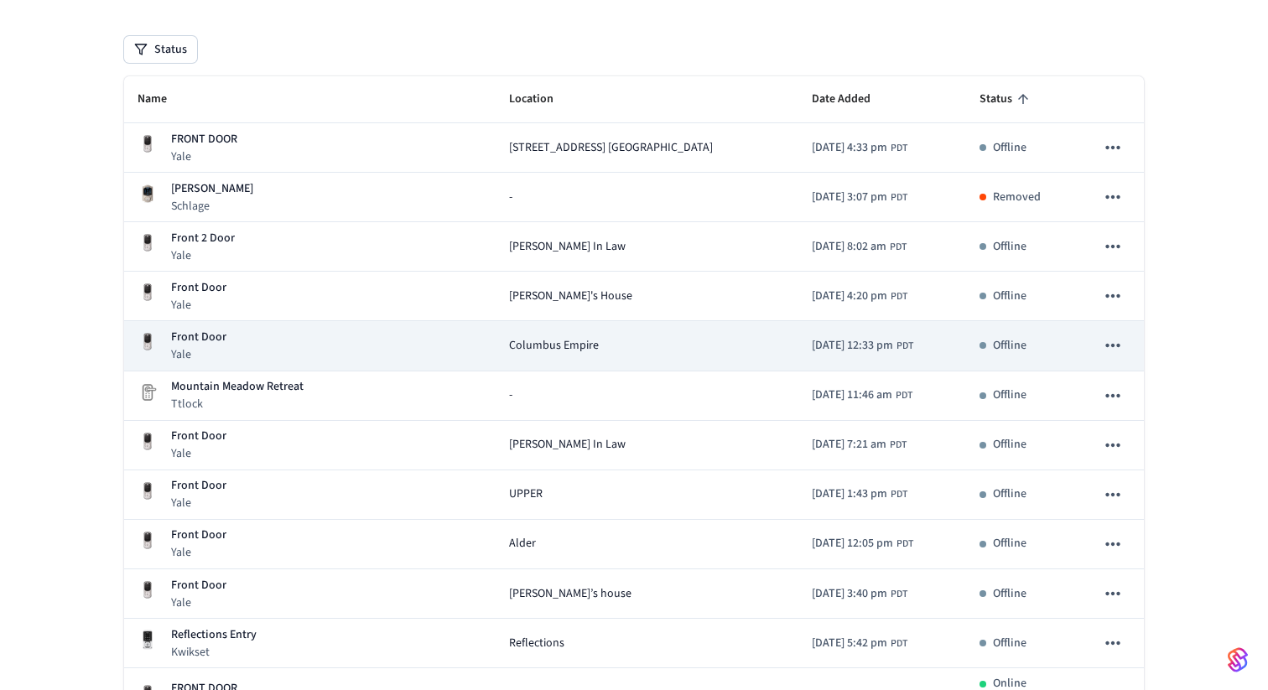 The image size is (1268, 690). Describe the element at coordinates (542, 99) in the screenshot. I see `span: Location` at that location.